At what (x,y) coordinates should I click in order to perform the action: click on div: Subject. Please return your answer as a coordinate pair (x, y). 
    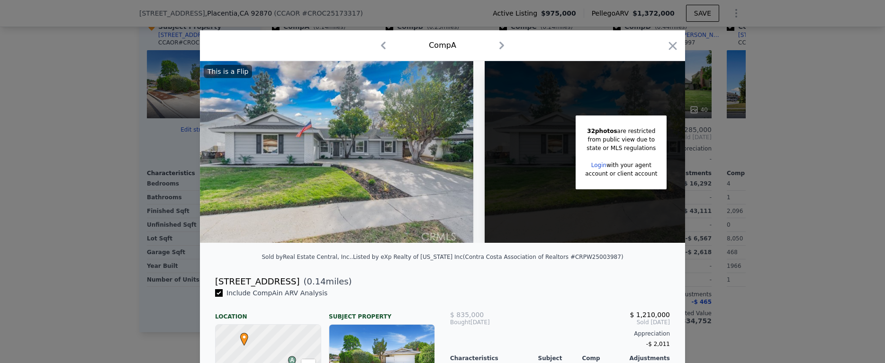
    Looking at the image, I should click on (560, 359).